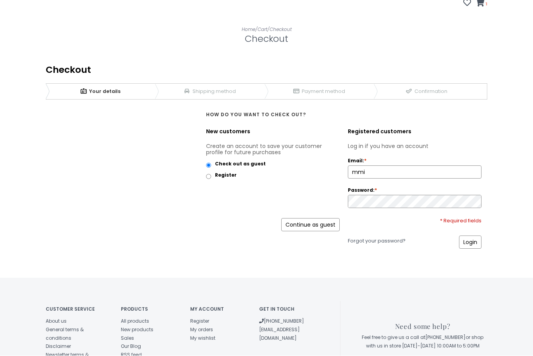 The image size is (533, 356). I want to click on label: Password:, so click(415, 190).